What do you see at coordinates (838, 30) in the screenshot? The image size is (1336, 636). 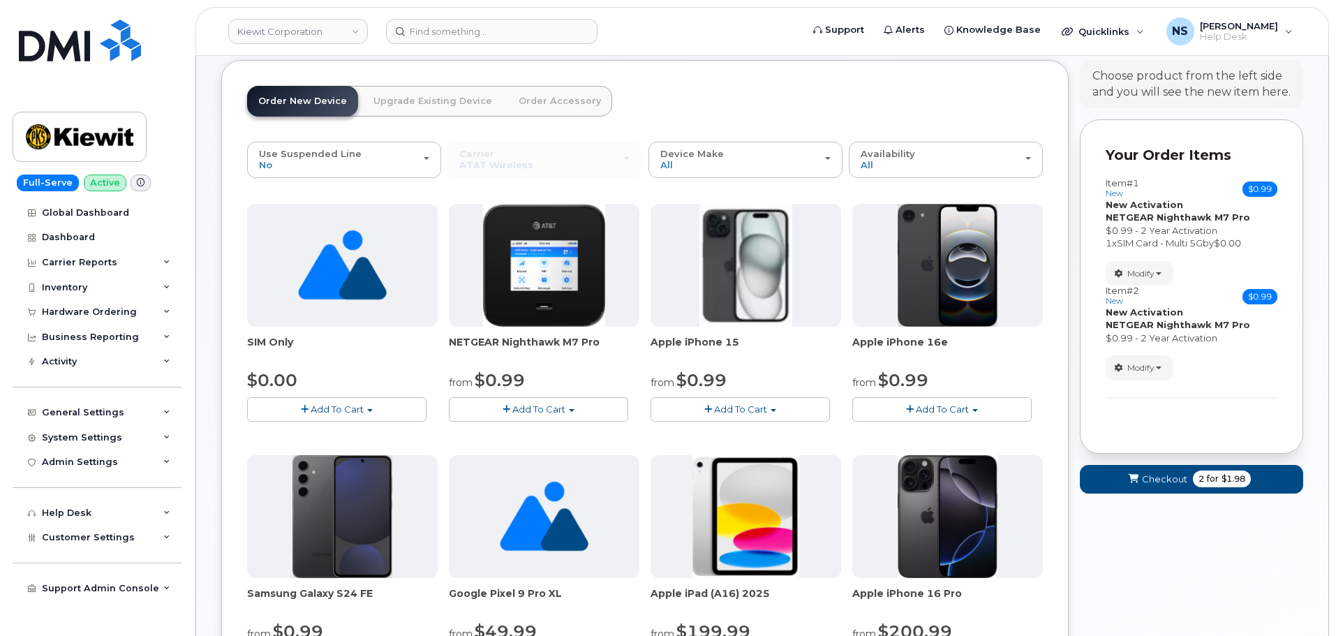 I see `a: Support` at bounding box center [838, 30].